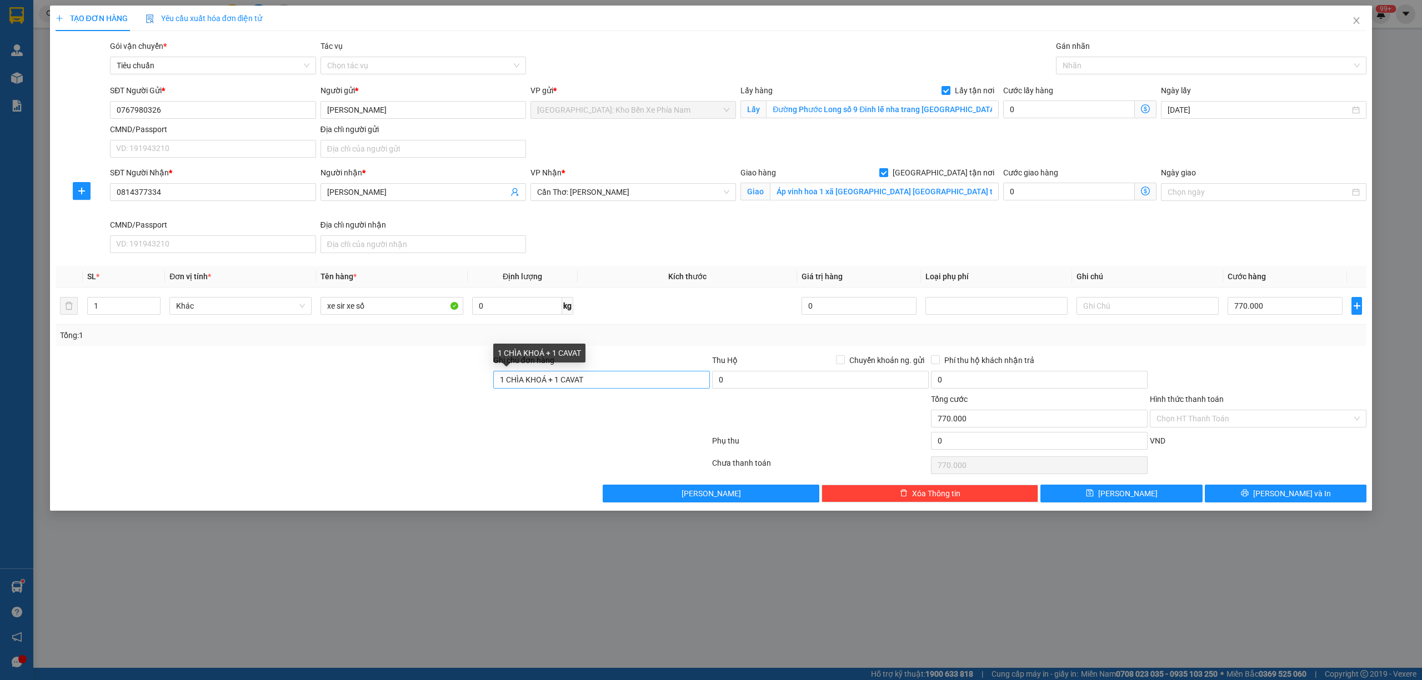 The width and height of the screenshot is (1422, 680). Describe the element at coordinates (820, 466) in the screenshot. I see `div: Chưa thanh toán` at that location.